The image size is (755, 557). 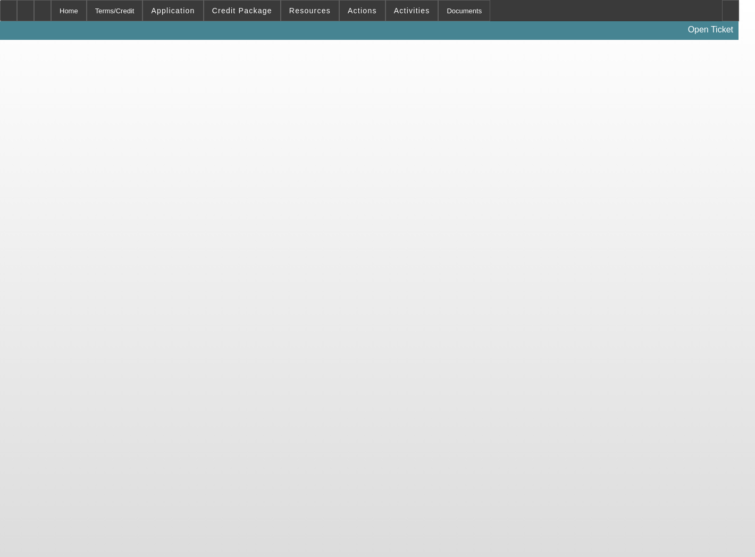 What do you see at coordinates (173, 11) in the screenshot?
I see `span: Application` at bounding box center [173, 11].